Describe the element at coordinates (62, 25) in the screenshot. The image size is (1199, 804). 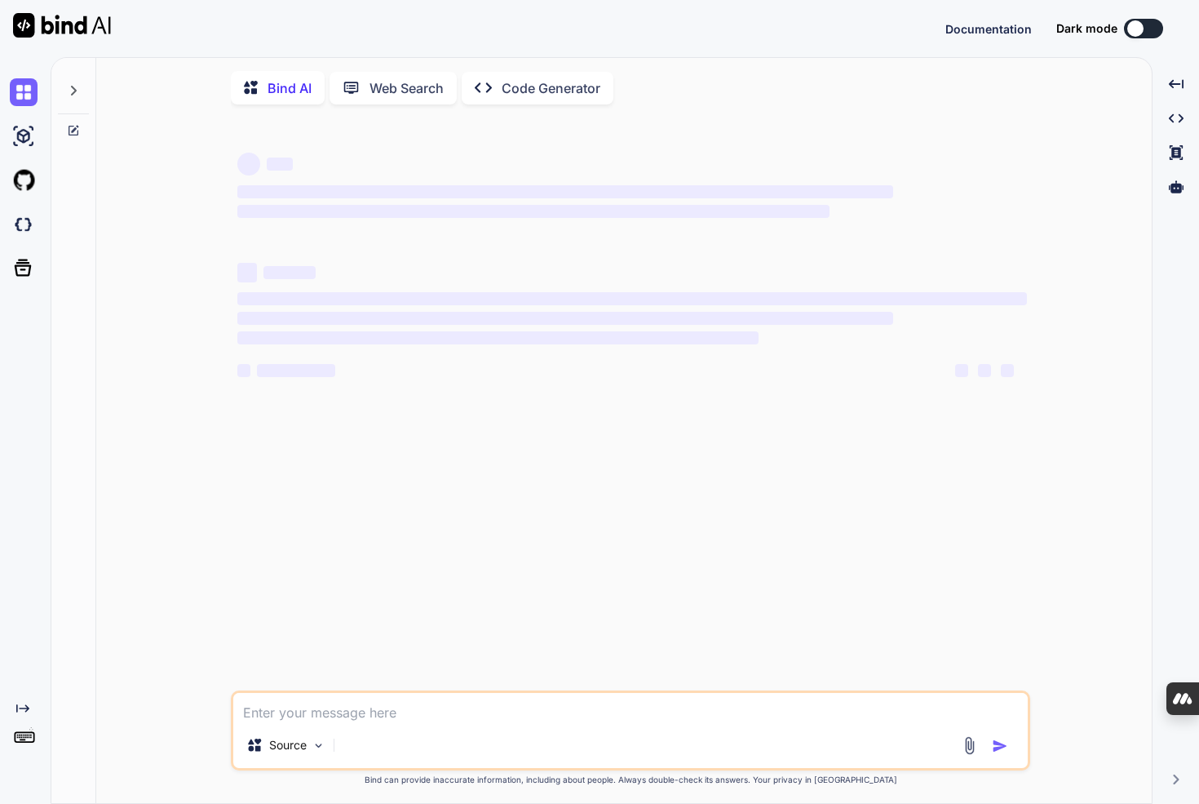
I see `img: Bind AI` at that location.